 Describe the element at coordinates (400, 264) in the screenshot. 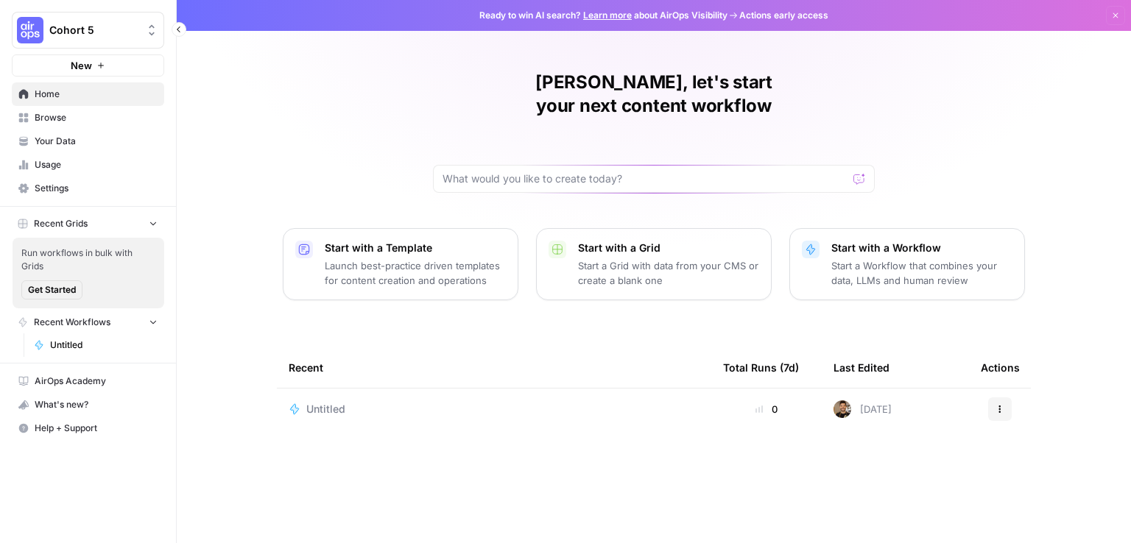

I see `button: Start with a TemplateLaunch best-practice driven templates for content creation and operations` at that location.